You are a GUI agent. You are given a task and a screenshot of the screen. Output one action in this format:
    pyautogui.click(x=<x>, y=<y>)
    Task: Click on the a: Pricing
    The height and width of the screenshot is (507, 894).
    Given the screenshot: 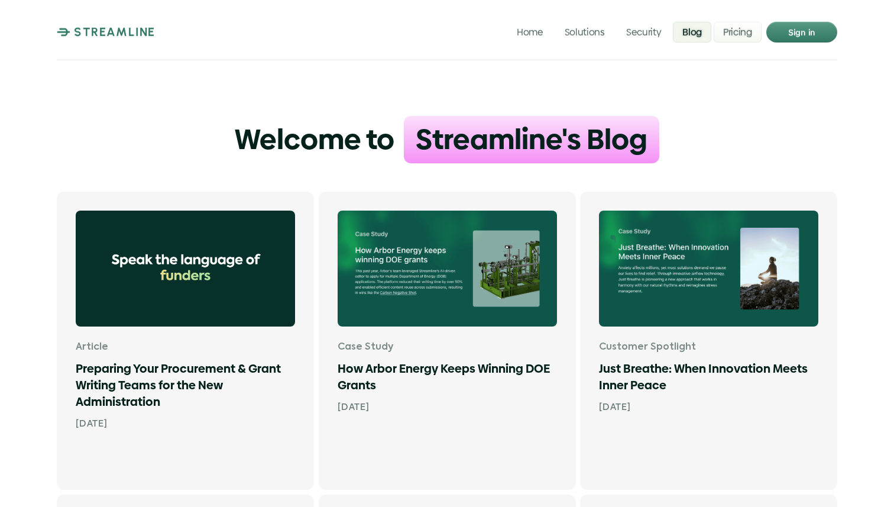 What is the action you would take?
    pyautogui.click(x=737, y=31)
    